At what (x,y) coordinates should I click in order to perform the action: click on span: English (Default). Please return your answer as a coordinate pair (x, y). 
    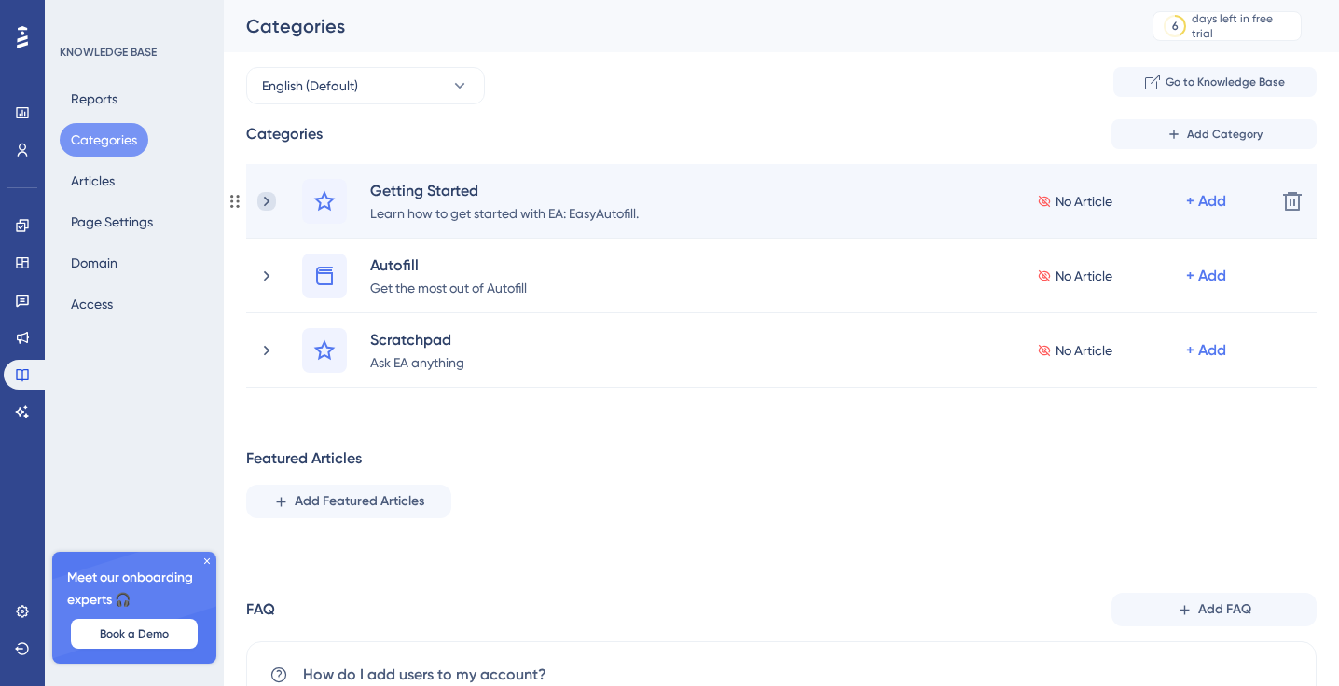
    Looking at the image, I should click on (310, 86).